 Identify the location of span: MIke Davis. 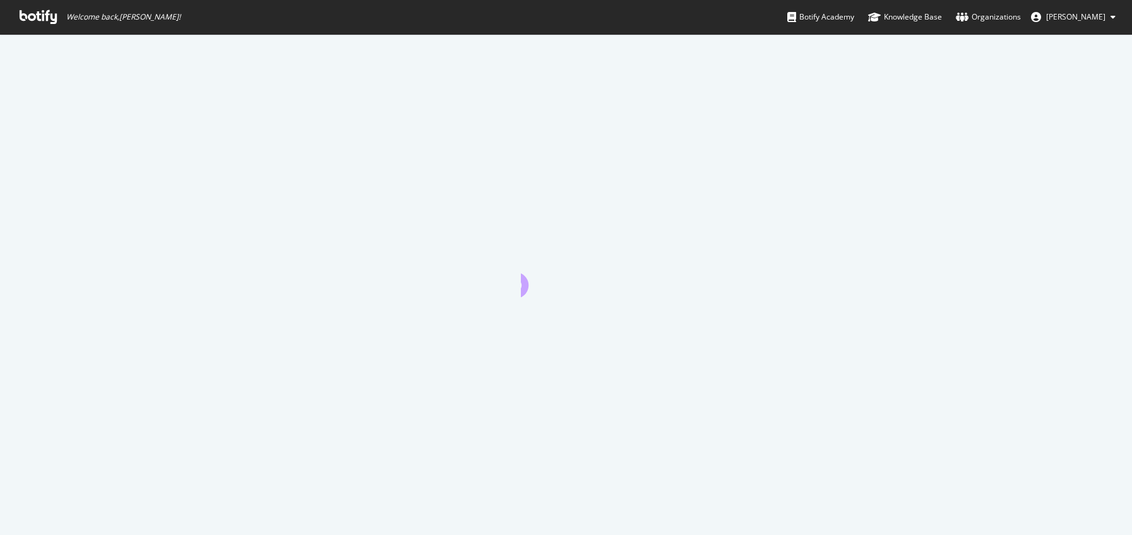
(1076, 16).